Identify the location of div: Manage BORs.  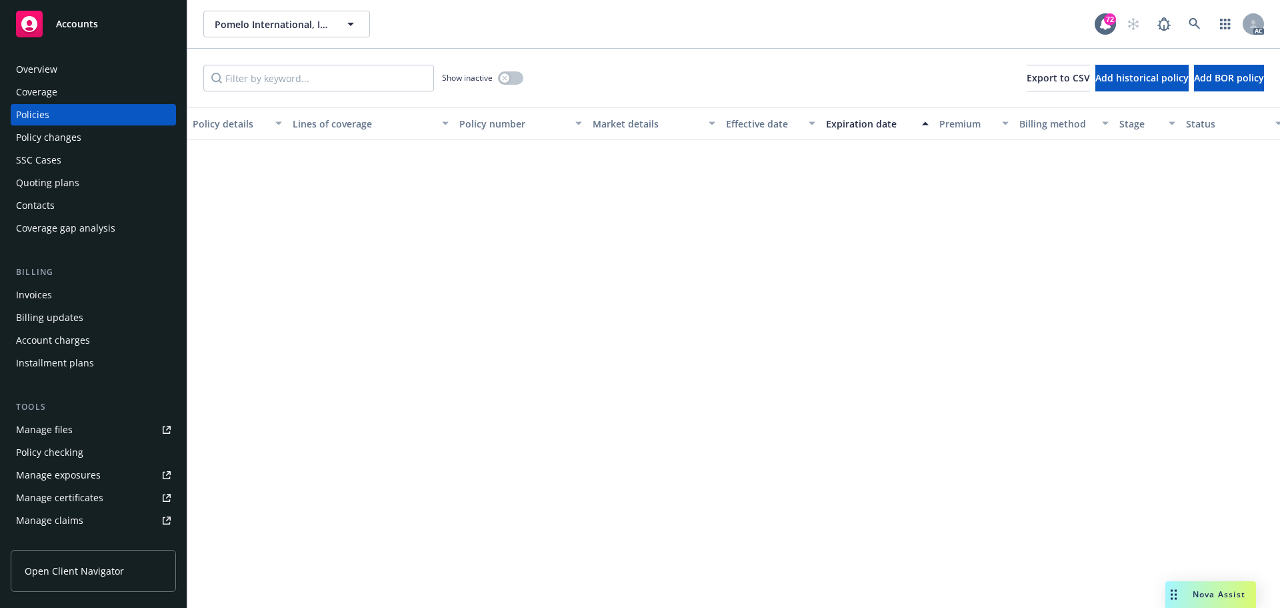
(47, 543).